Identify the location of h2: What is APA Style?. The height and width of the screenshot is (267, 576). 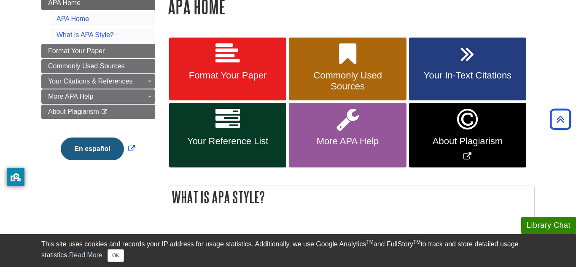
(351, 197).